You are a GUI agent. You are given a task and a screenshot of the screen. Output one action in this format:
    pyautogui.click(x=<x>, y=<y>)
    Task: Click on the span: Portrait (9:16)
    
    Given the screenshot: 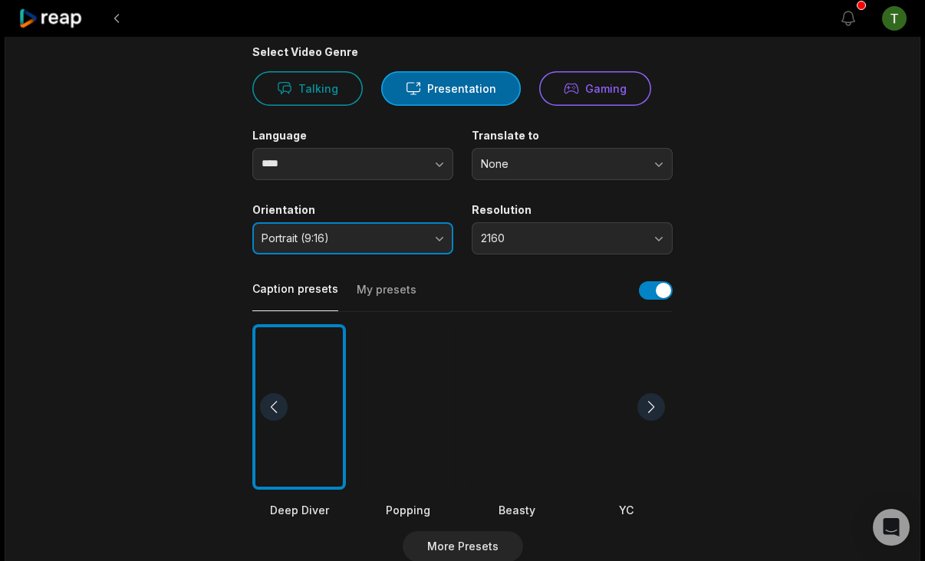 What is the action you would take?
    pyautogui.click(x=342, y=239)
    